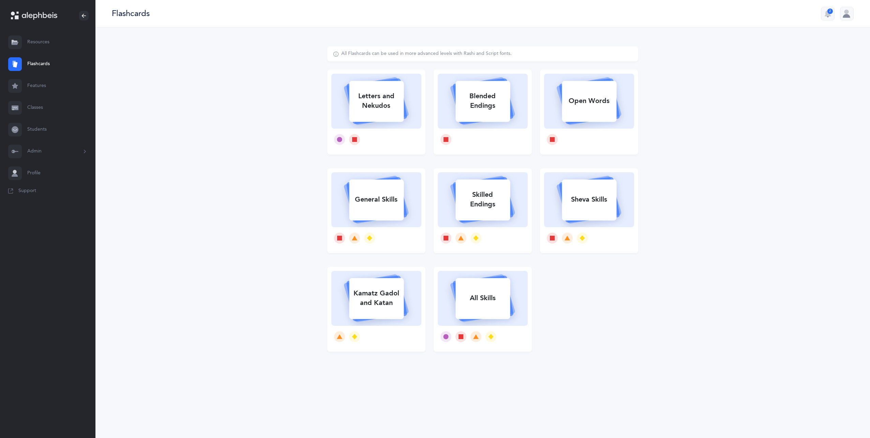 This screenshot has height=438, width=870. I want to click on div: Skilled Endings, so click(483, 199).